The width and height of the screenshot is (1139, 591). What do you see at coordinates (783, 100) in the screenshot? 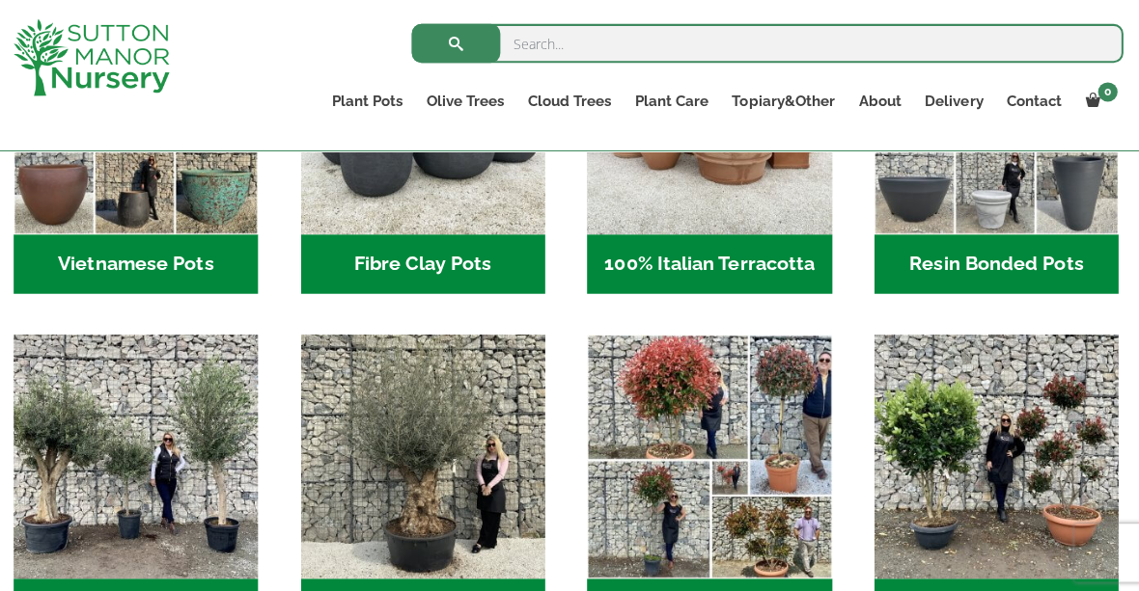
I see `a: Topiary&Other` at bounding box center [783, 100].